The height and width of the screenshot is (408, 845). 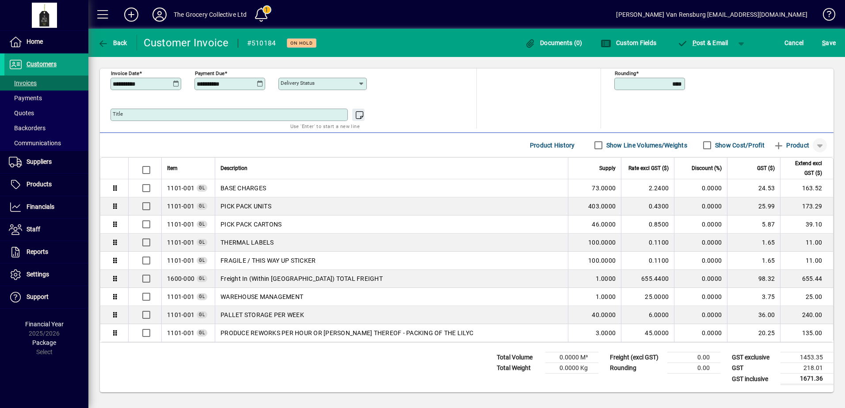 I want to click on a: Invoices, so click(x=46, y=83).